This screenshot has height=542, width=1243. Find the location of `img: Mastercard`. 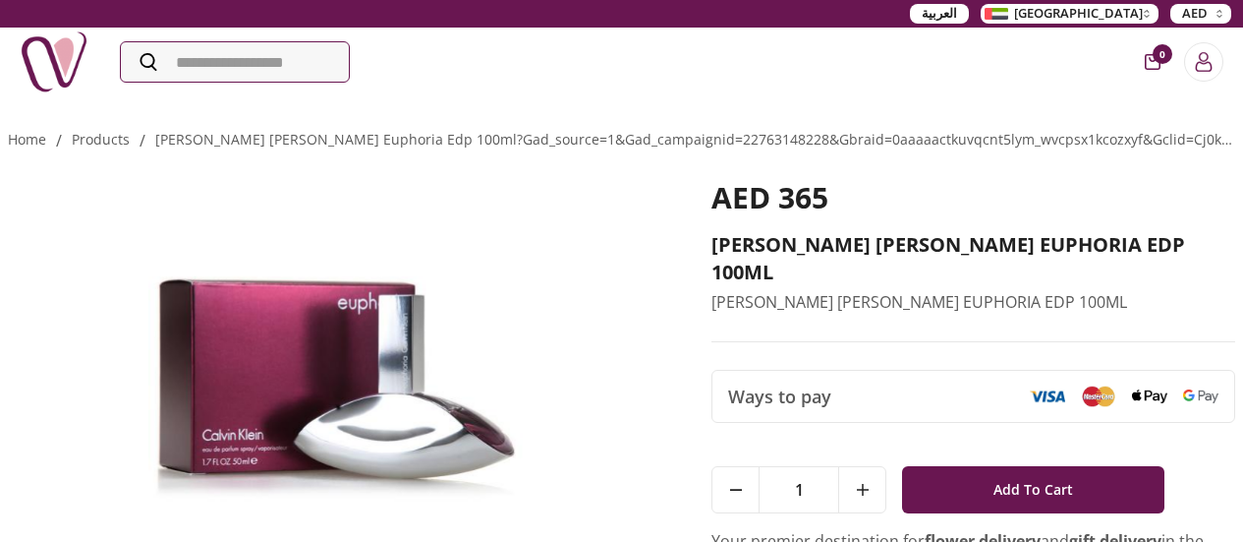

img: Mastercard is located at coordinates (1099, 395).